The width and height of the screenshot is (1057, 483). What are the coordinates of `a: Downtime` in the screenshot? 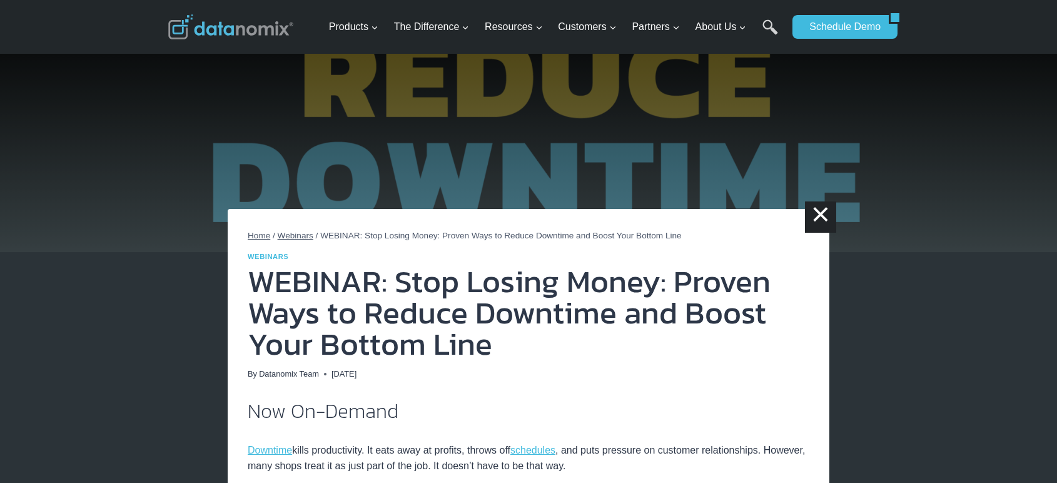 It's located at (269, 450).